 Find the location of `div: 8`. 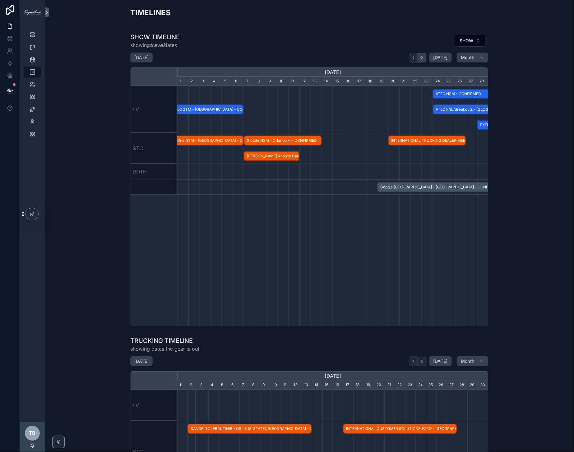

div: 8 is located at coordinates (255, 385).